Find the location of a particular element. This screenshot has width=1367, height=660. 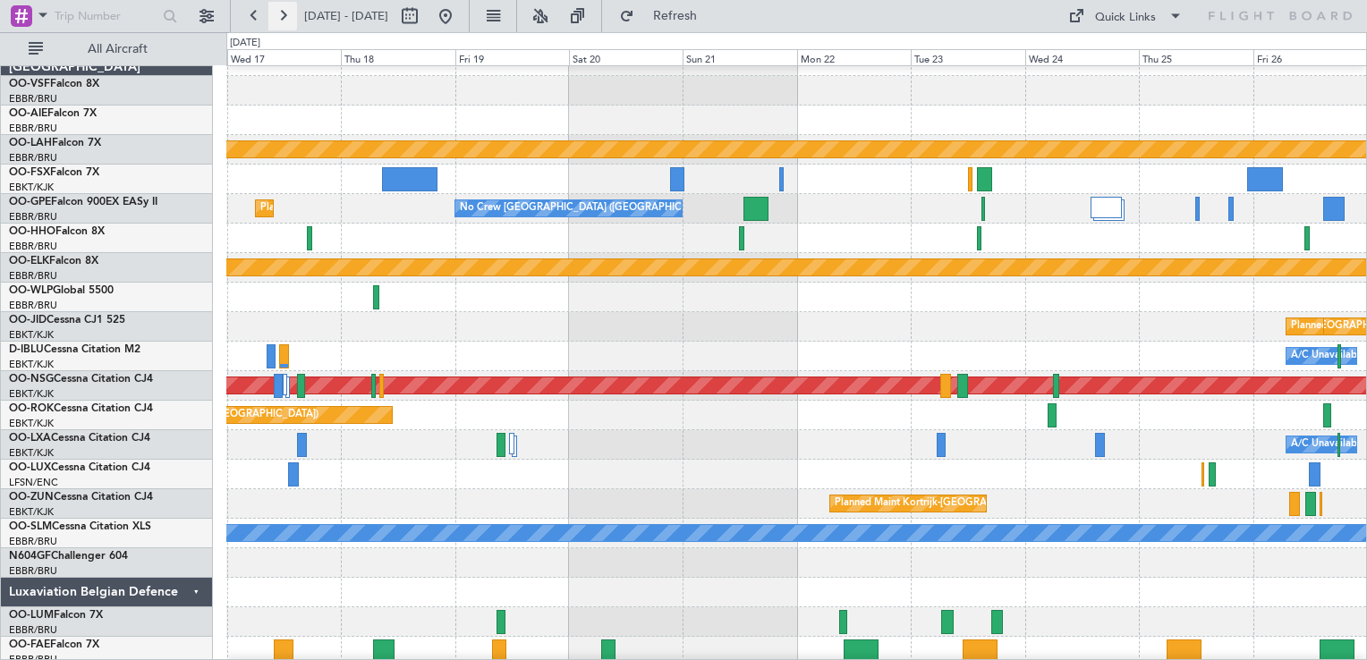

a: OO-FSXFalcon 7X is located at coordinates (54, 173).